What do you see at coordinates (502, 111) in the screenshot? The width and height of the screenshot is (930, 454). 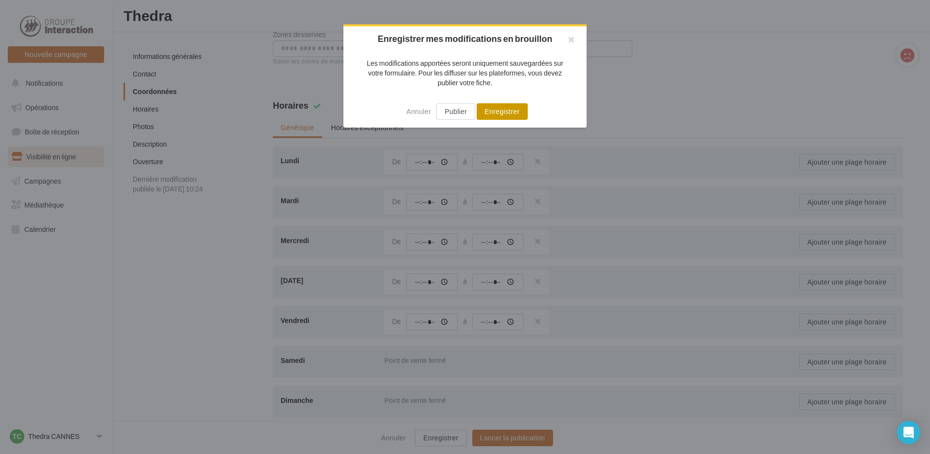 I see `button: Enregistrer` at bounding box center [502, 111].